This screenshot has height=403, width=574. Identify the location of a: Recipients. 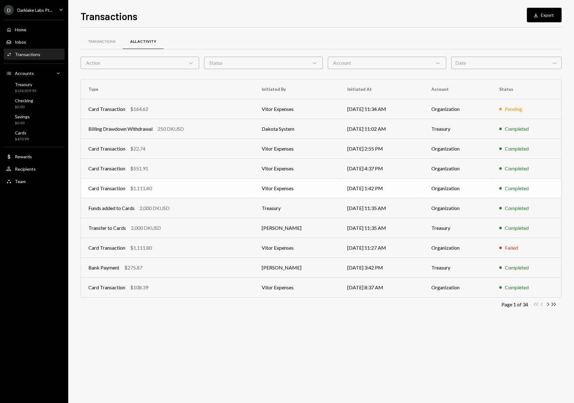
(34, 169).